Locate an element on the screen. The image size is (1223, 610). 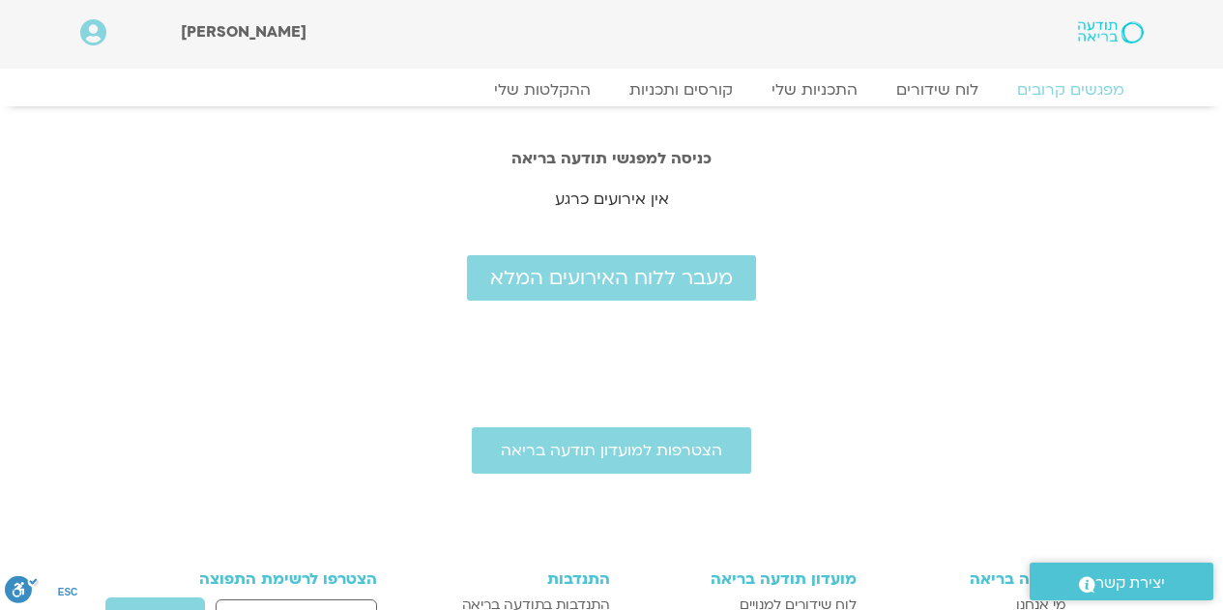
span: הצטרפות למועדון תודעה בריאה is located at coordinates (611, 450).